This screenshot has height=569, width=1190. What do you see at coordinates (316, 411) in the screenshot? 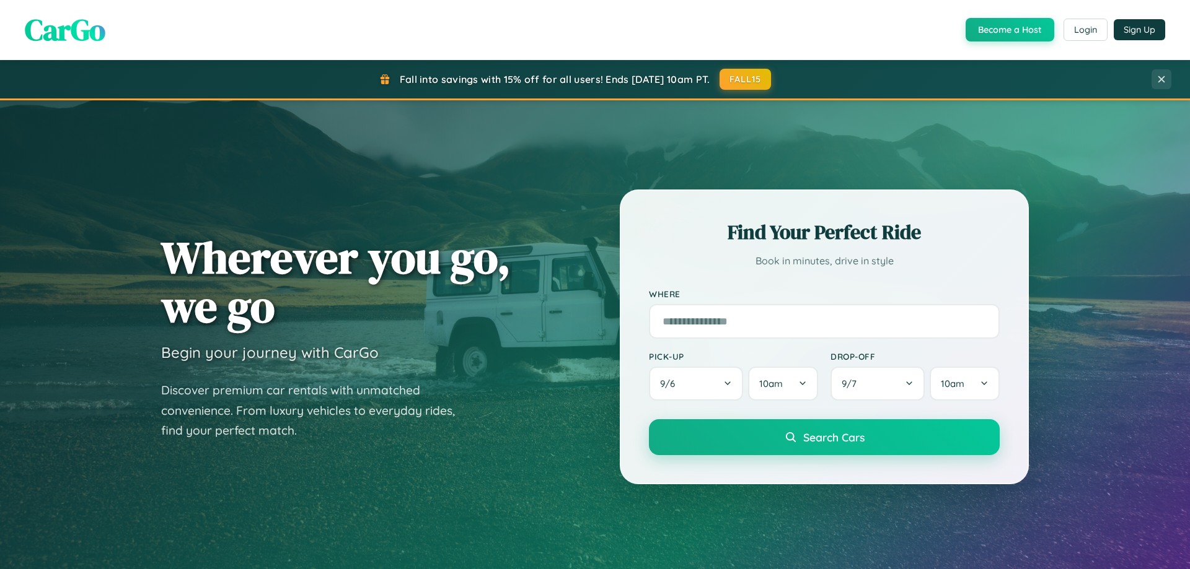
I see `p: Discover premium car rentals with unmatched convenience. From luxury vehicles to everyday rides, ...` at bounding box center [316, 411].